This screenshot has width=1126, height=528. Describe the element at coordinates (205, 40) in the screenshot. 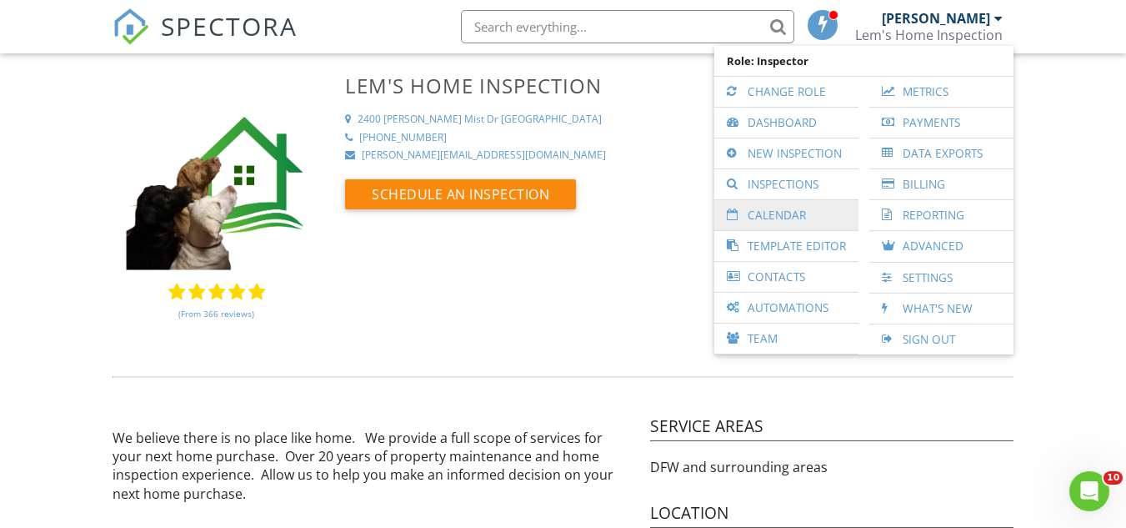

I see `a: SPECTORA` at that location.